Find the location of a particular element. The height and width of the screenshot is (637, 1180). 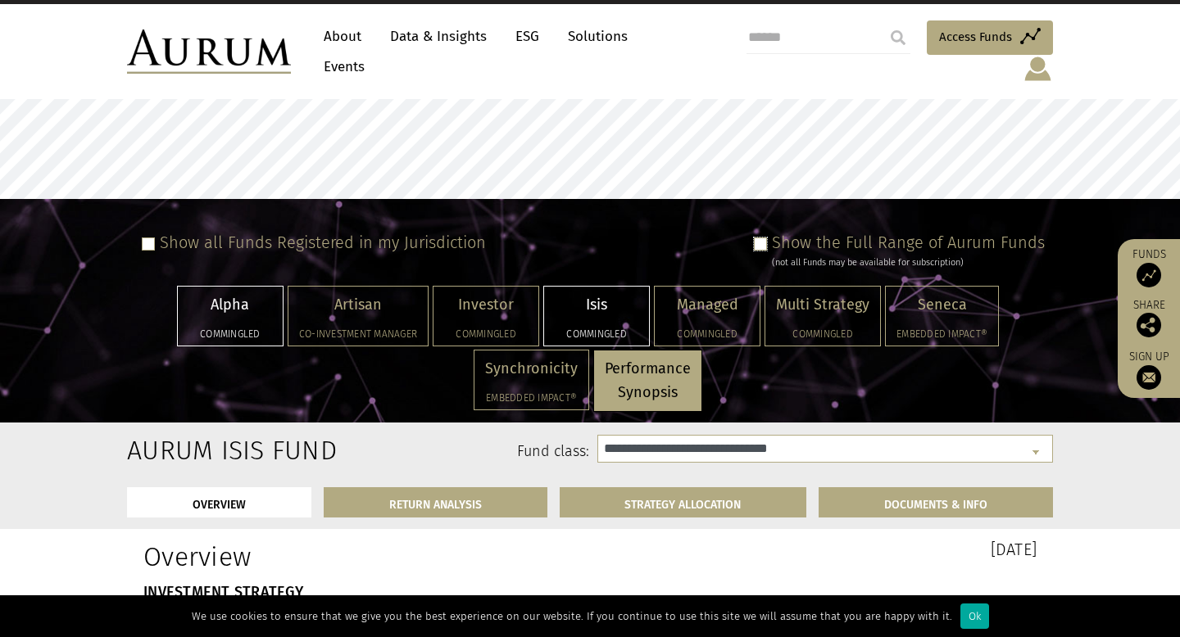

img: Aurum is located at coordinates (209, 52).